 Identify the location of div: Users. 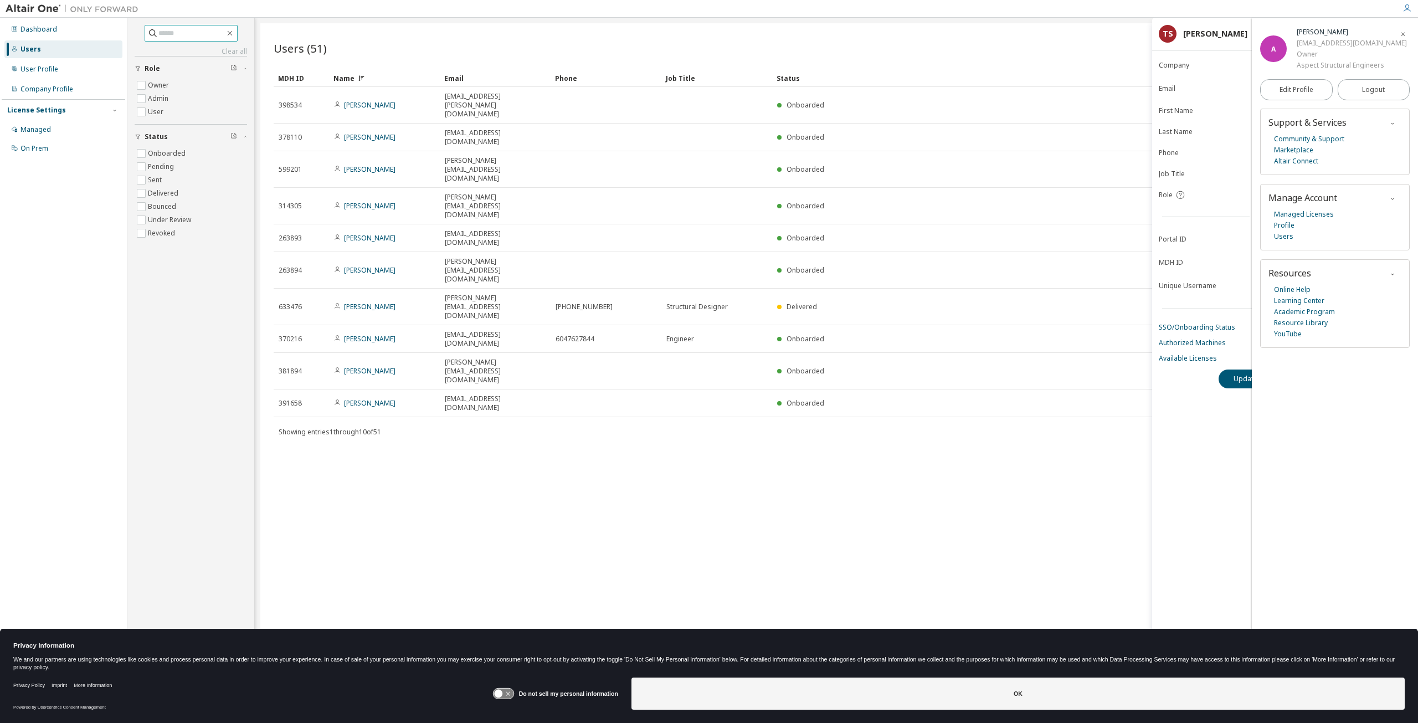
(30, 49).